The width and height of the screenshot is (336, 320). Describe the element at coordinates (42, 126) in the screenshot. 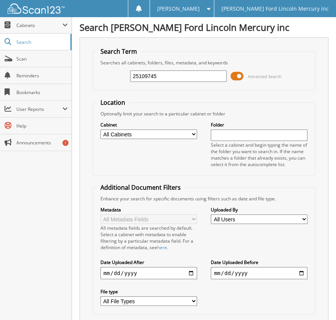

I see `span: Help` at that location.